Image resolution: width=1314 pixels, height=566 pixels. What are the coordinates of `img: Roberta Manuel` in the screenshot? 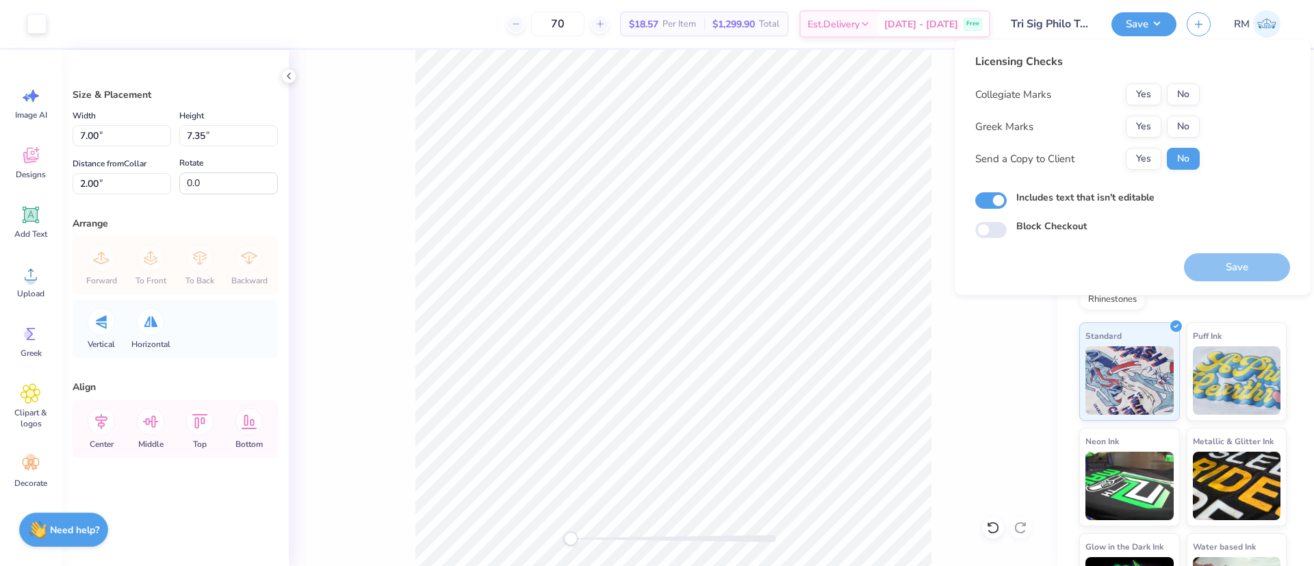 It's located at (1266, 24).